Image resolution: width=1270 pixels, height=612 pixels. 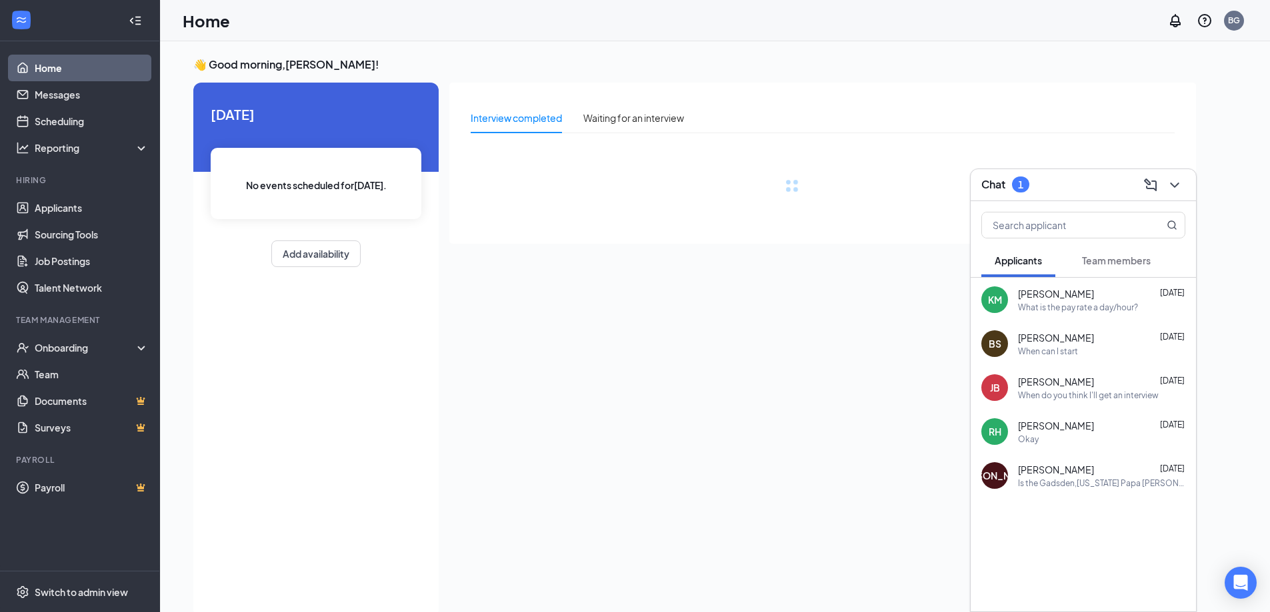 I want to click on div: Payroll, so click(x=81, y=460).